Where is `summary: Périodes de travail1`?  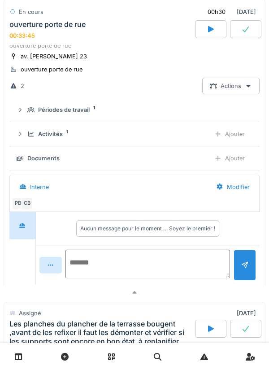
summary: Périodes de travail1 is located at coordinates (135, 109).